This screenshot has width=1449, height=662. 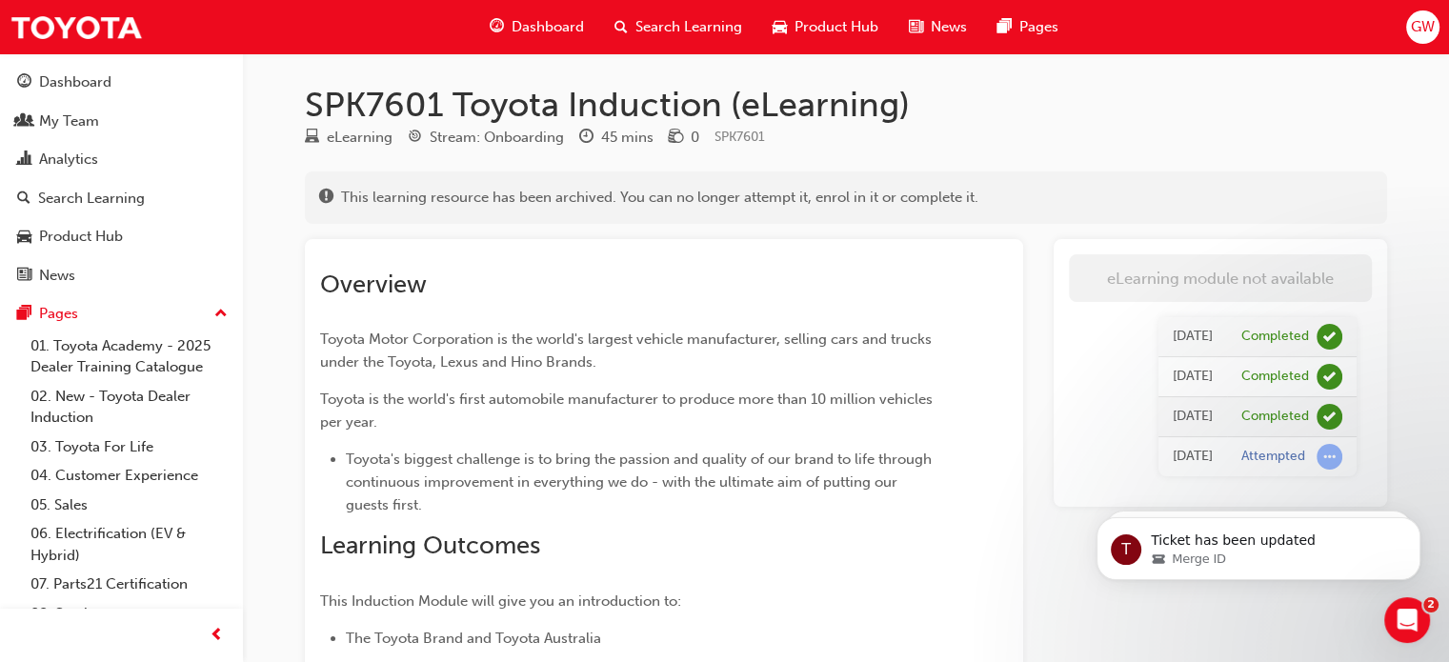 I want to click on span: learningResourceType_ELEARNING-icon, so click(x=312, y=138).